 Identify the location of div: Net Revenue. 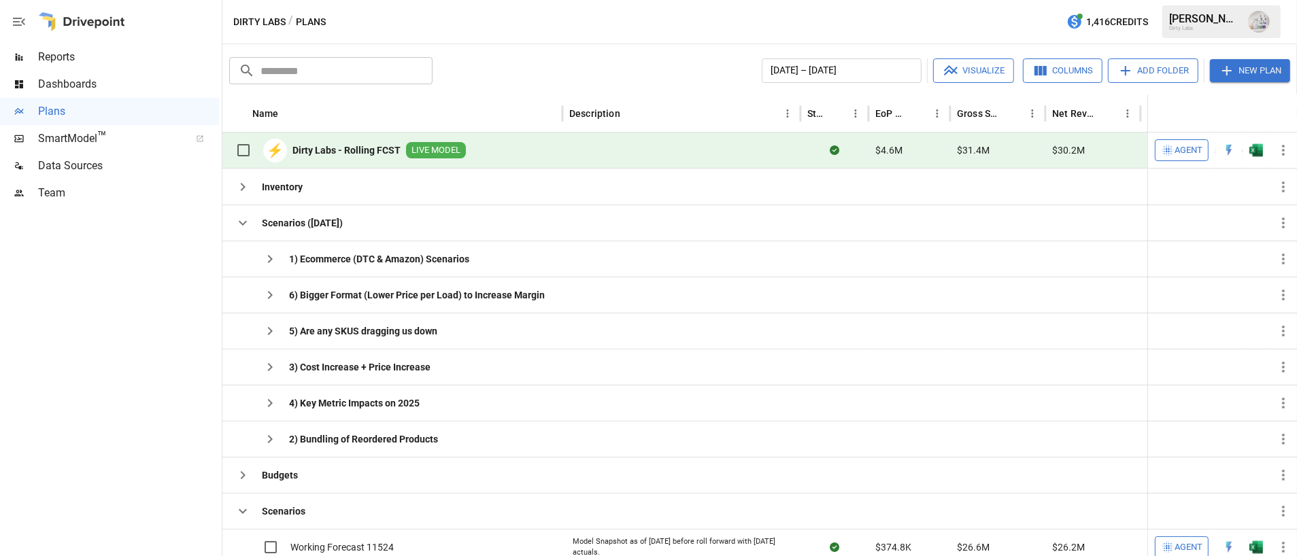
(1074, 114).